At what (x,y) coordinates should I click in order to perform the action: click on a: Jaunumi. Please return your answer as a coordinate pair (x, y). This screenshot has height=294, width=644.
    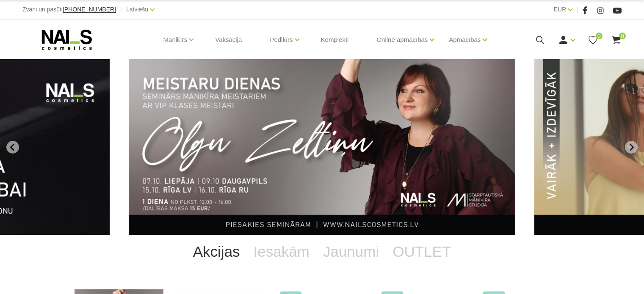
    Looking at the image, I should click on (351, 252).